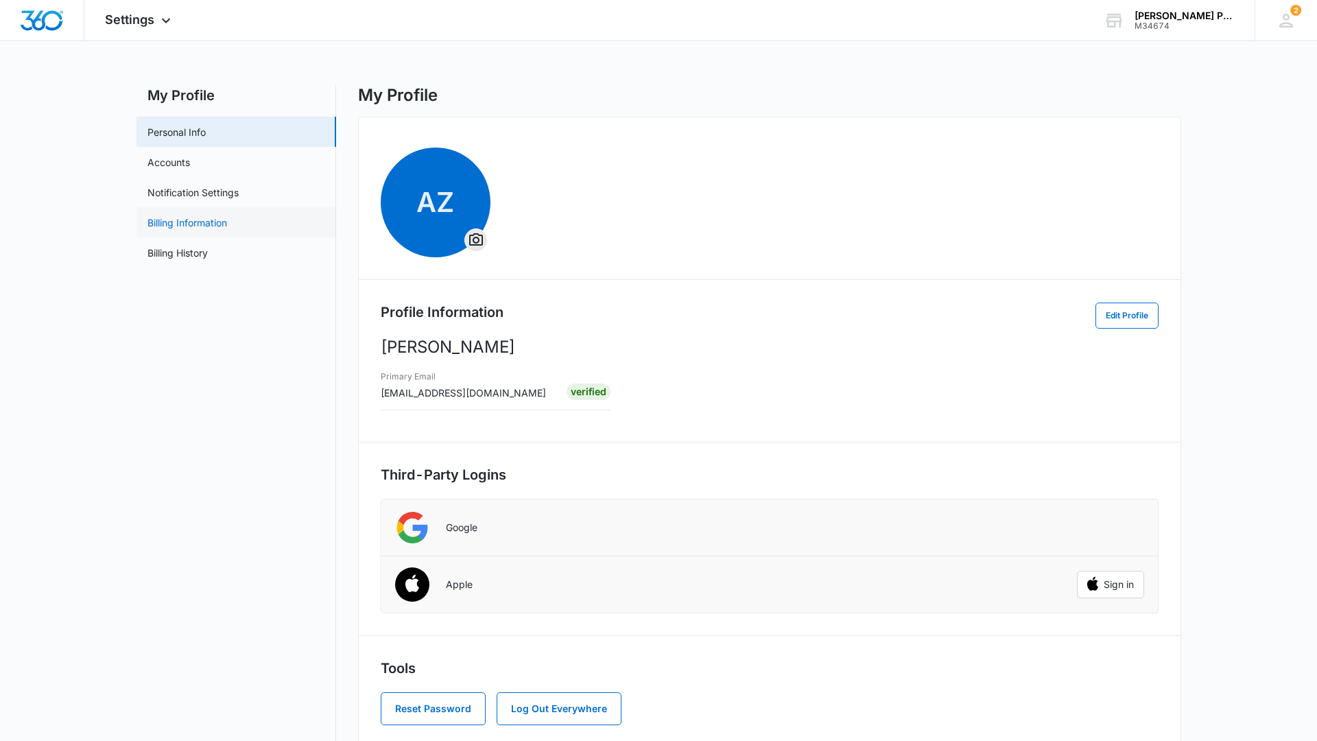  I want to click on button: Edit Profile, so click(1127, 316).